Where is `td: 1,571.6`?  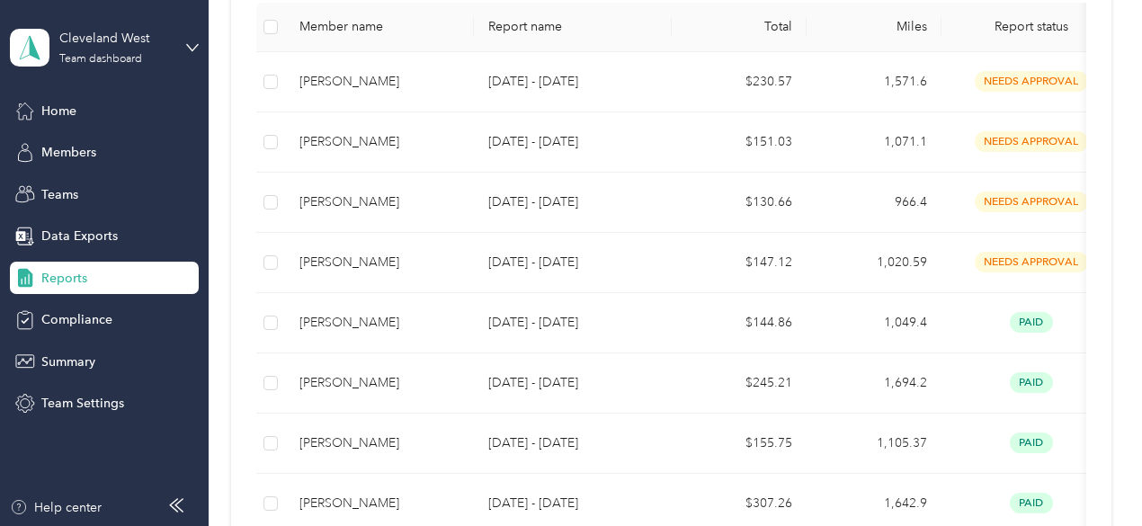
td: 1,571.6 is located at coordinates (874, 82).